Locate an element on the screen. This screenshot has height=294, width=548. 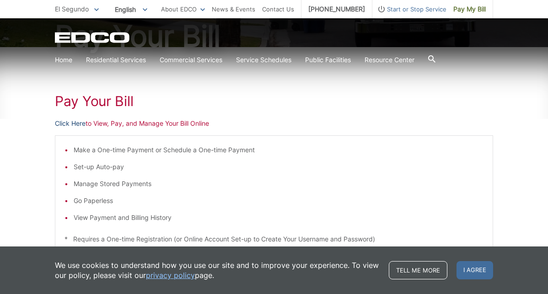
li: Go Paperless is located at coordinates (279, 201).